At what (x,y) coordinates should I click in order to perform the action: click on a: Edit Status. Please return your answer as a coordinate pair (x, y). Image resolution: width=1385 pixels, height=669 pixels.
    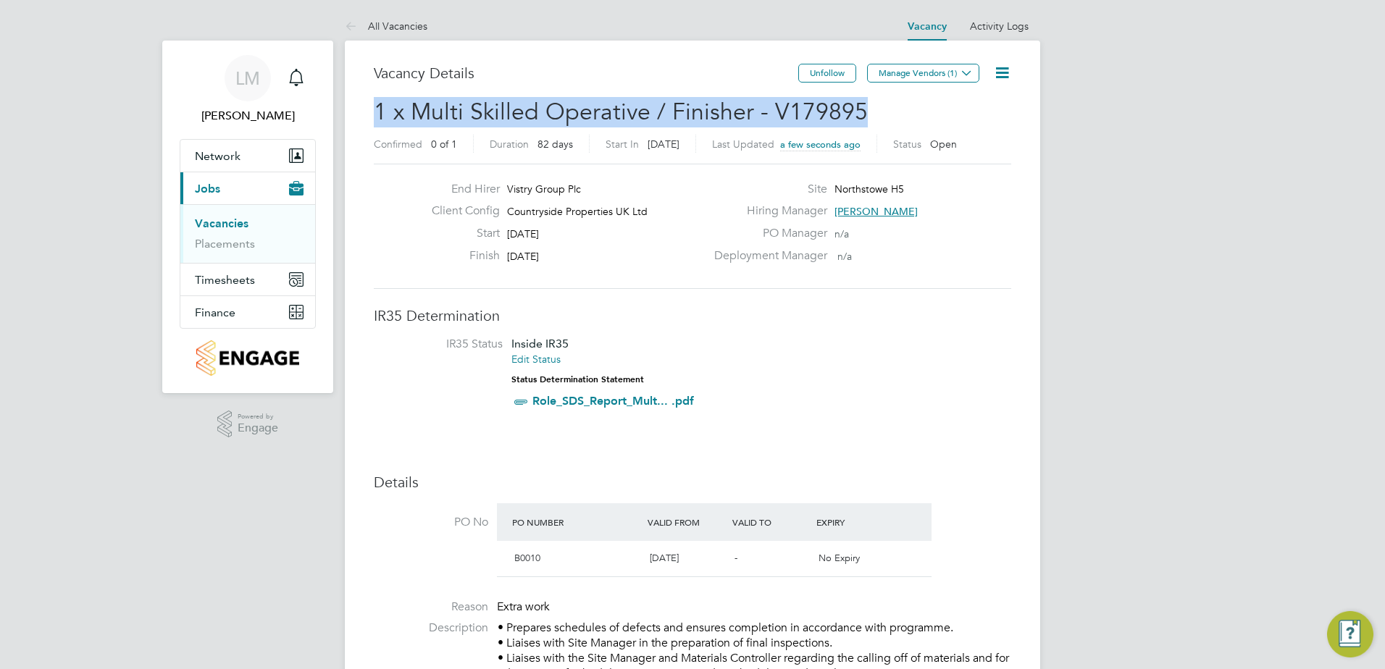
    Looking at the image, I should click on (536, 359).